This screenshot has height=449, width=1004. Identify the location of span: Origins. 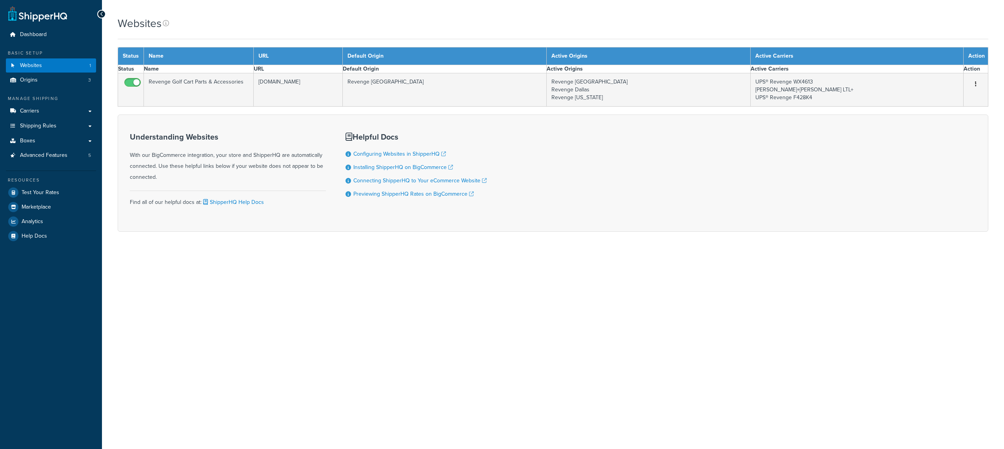
(29, 80).